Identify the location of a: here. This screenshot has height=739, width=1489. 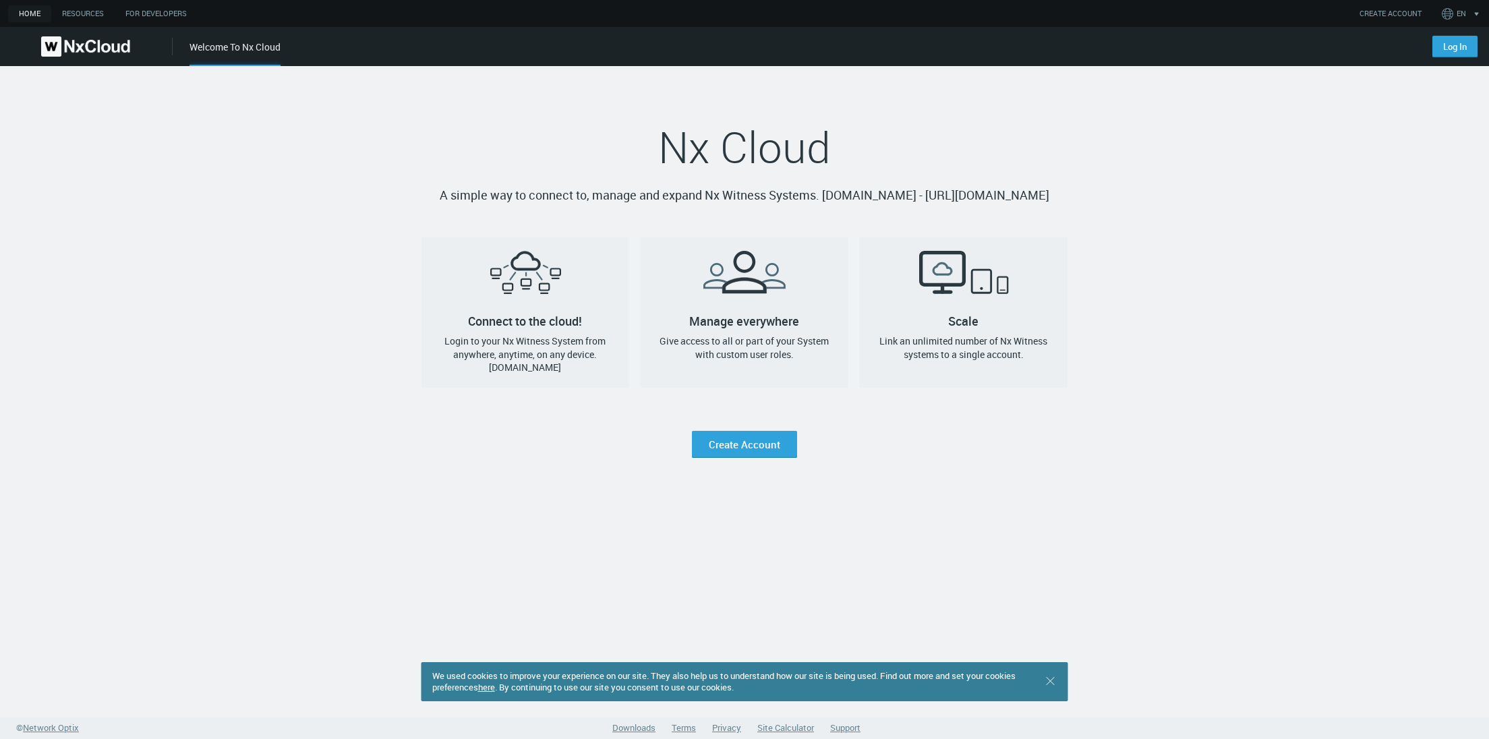
(486, 687).